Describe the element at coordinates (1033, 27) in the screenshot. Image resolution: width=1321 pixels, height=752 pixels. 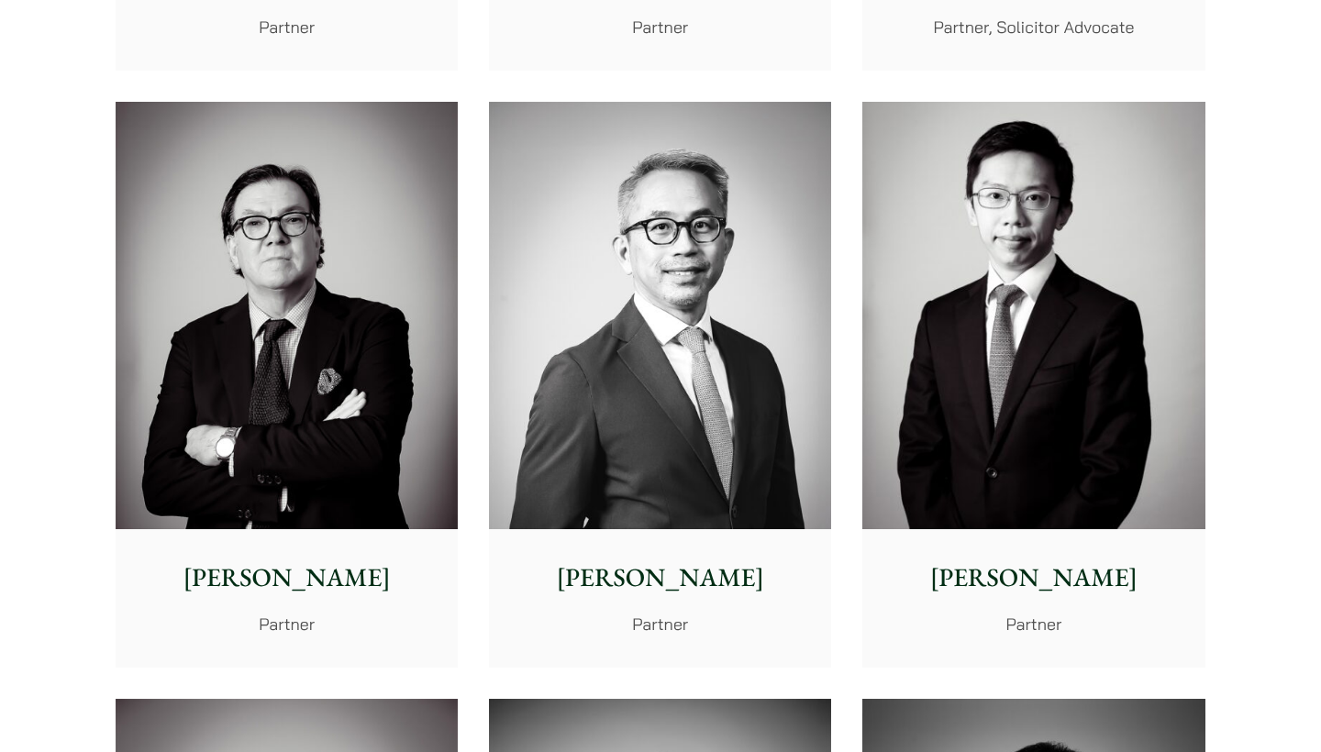
I see `p: Partner, Solicitor Advocate` at that location.